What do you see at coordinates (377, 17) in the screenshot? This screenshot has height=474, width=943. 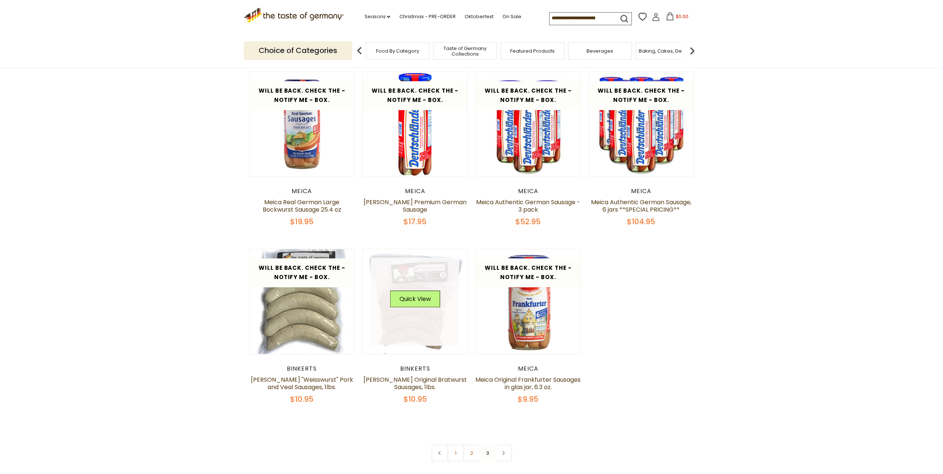 I see `a: Seasons` at bounding box center [377, 17].